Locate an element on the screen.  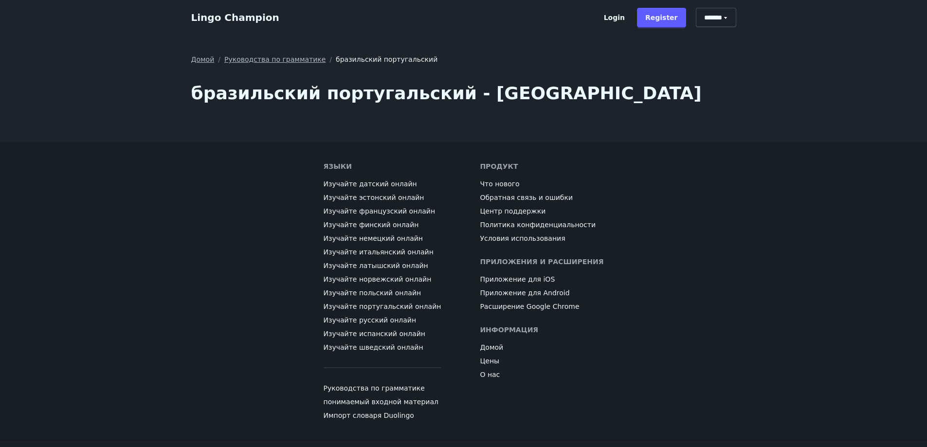
a: Изучайте латышский онлайн is located at coordinates (376, 266).